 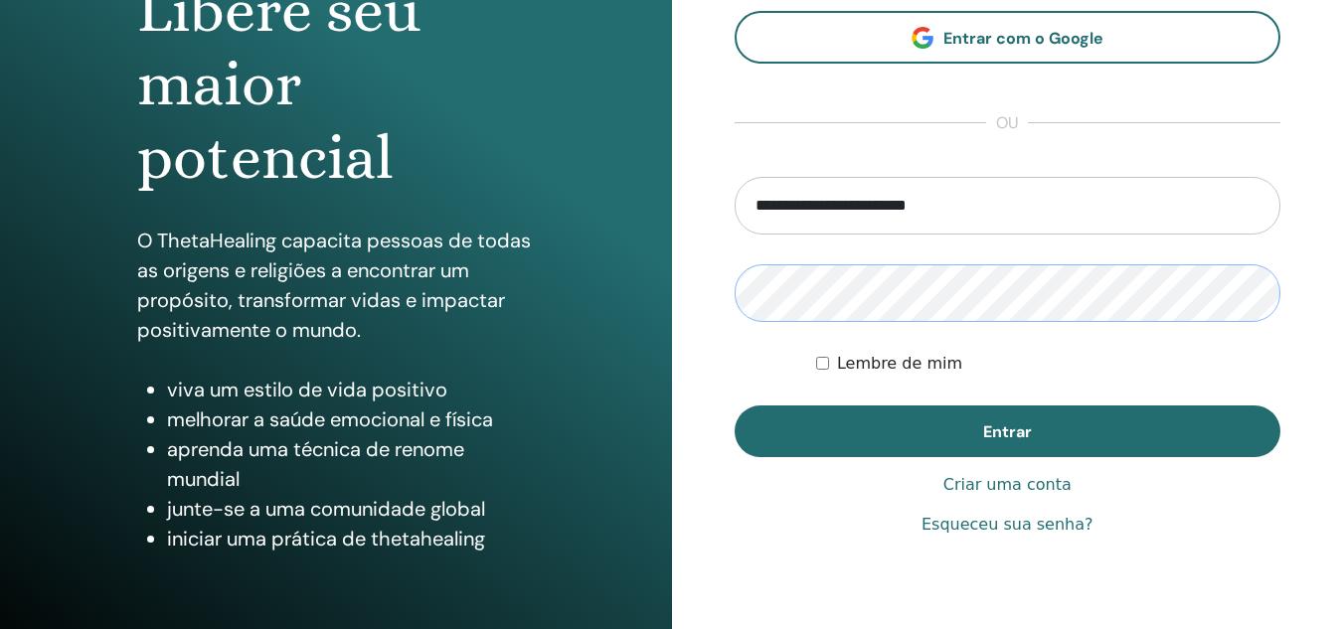 What do you see at coordinates (1023, 38) in the screenshot?
I see `font: Entrar com o Google` at bounding box center [1023, 38].